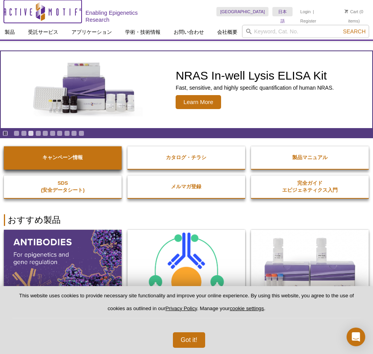  Describe the element at coordinates (5, 133) in the screenshot. I see `a: Toggle autoplay` at that location.